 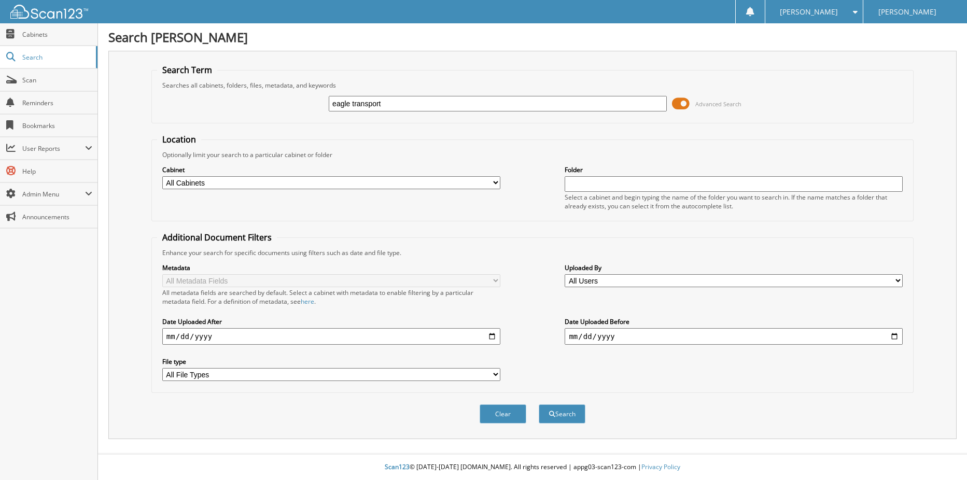 I want to click on button: Clear, so click(x=503, y=414).